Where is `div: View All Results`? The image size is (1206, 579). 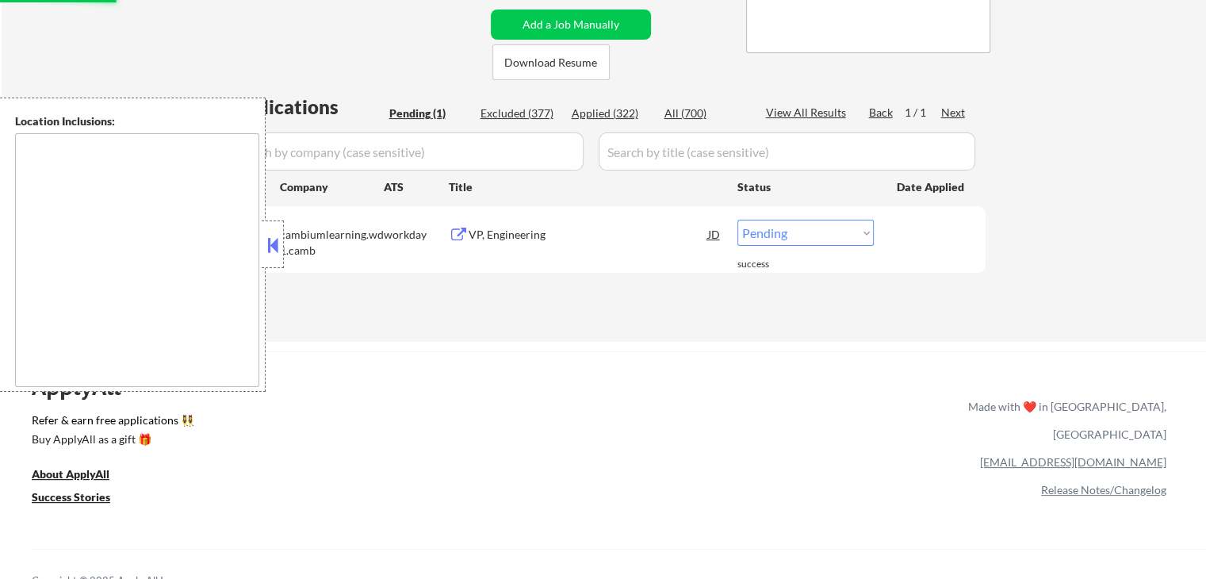 div: View All Results is located at coordinates (808, 113).